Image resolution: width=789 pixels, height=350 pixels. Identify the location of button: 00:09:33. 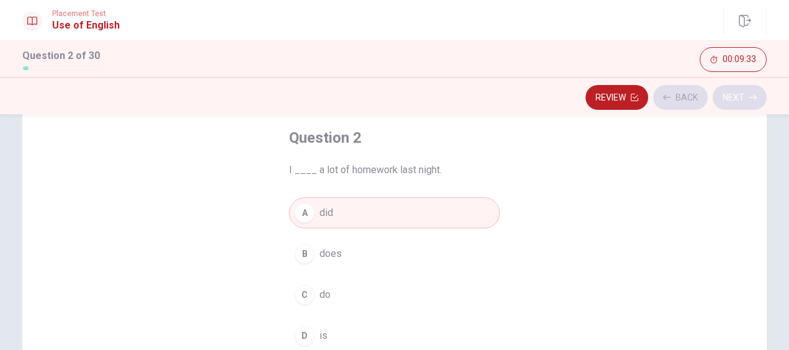
(734, 60).